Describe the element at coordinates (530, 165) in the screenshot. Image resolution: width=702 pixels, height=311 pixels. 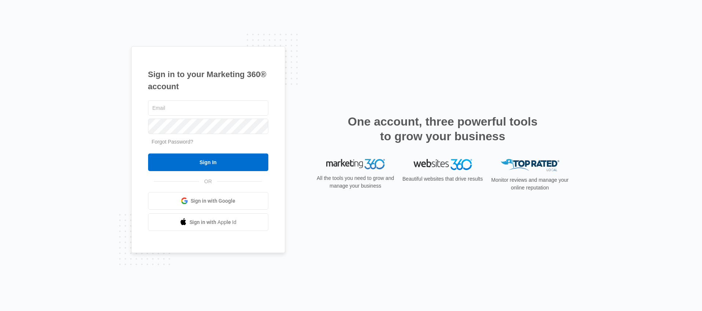
I see `img: Top Rated Local` at that location.